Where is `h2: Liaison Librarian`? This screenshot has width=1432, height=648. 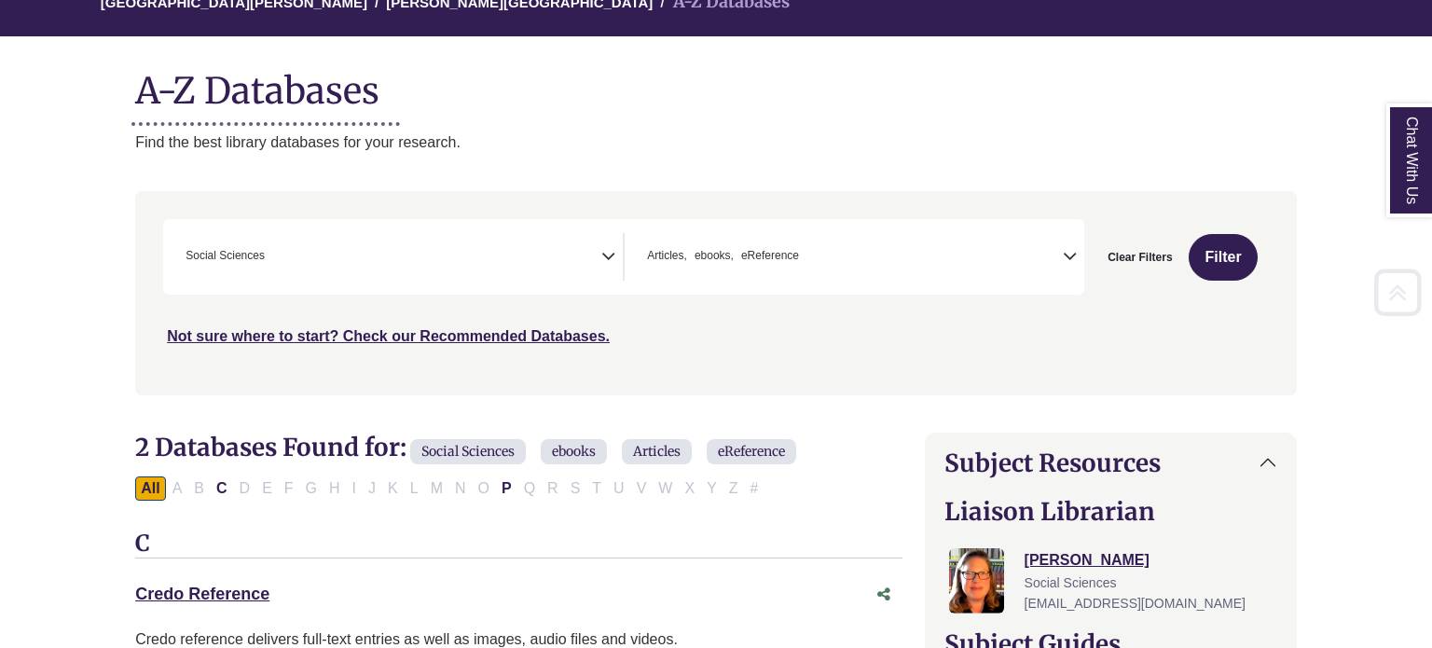 h2: Liaison Librarian is located at coordinates (1110, 511).